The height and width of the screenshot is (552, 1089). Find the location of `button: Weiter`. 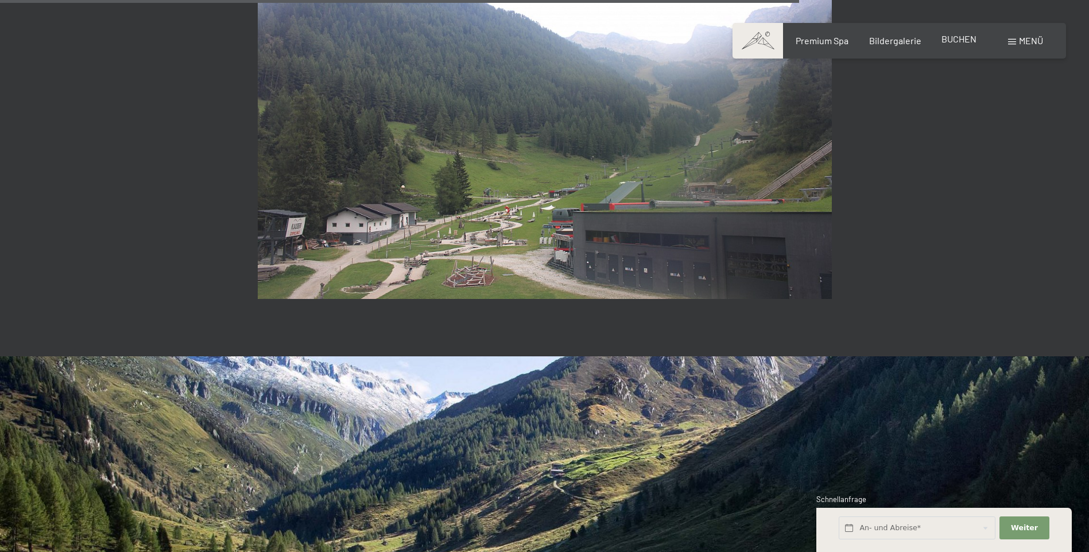

button: Weiter is located at coordinates (1024, 528).